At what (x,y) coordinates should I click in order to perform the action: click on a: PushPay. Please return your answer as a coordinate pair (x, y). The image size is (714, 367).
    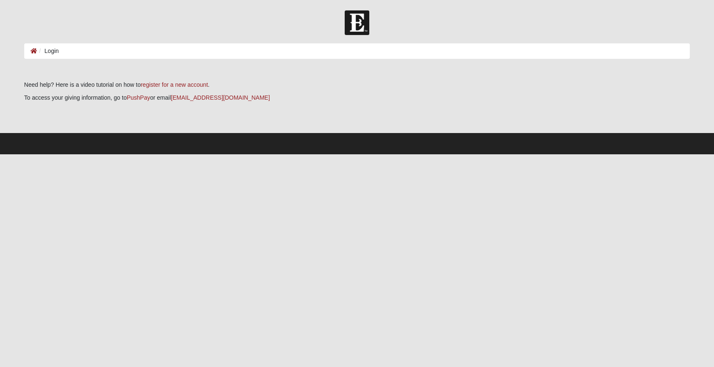
    Looking at the image, I should click on (139, 98).